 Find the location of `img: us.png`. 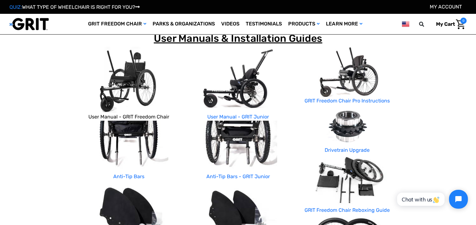

img: us.png is located at coordinates (406, 24).